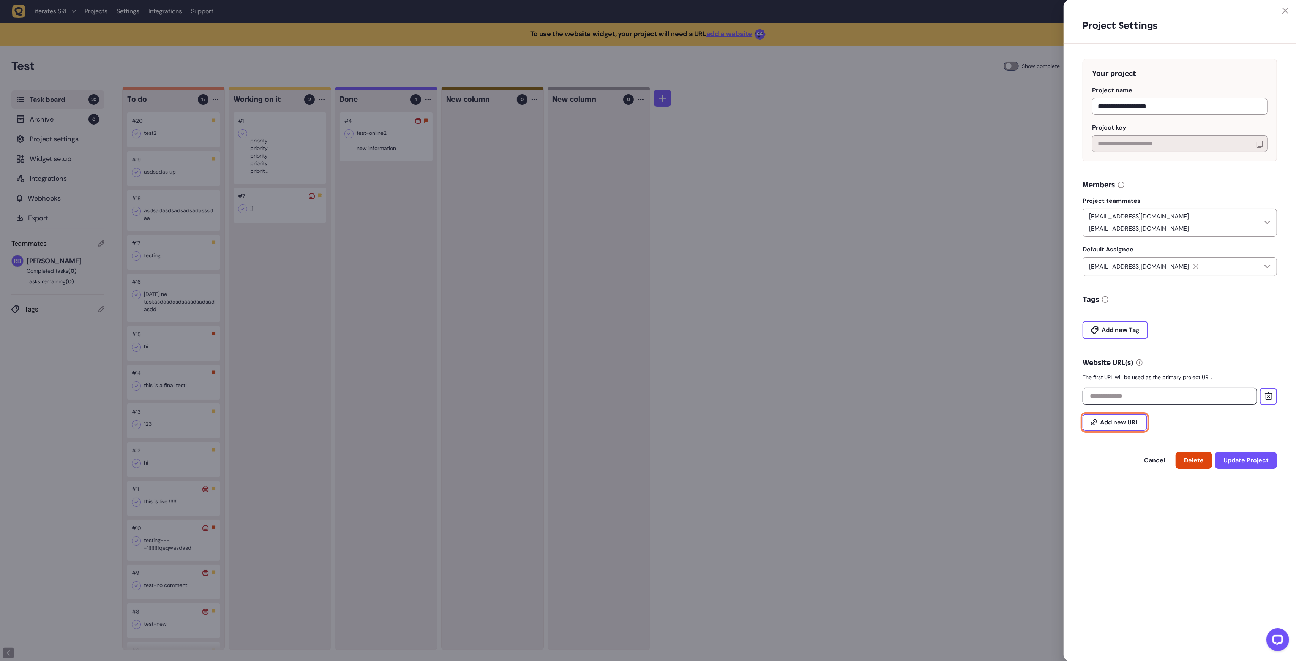 This screenshot has height=661, width=1296. What do you see at coordinates (1180, 90) in the screenshot?
I see `label: Project name` at bounding box center [1180, 90].